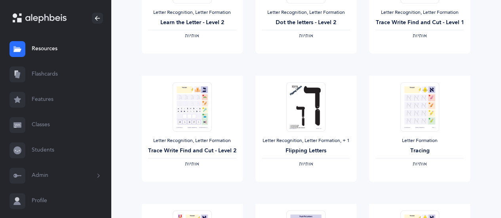 The image size is (501, 218). I want to click on img: Tracing_thumbnail_1579053235.png, so click(419, 106).